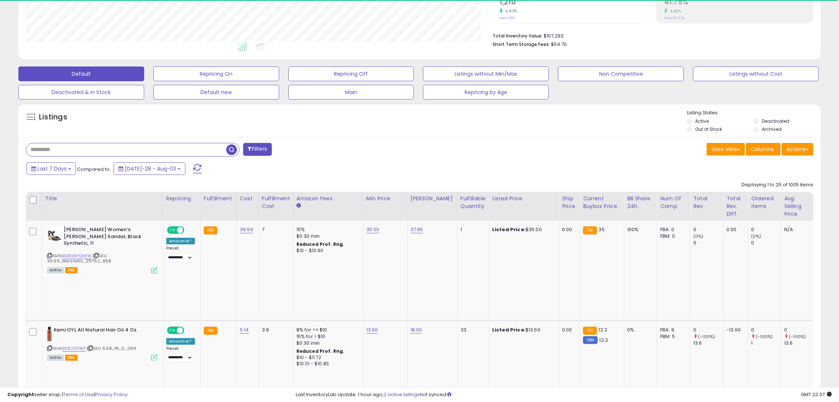 This screenshot has height=402, width=839. What do you see at coordinates (385, 199) in the screenshot?
I see `div: Min Price` at bounding box center [385, 199].